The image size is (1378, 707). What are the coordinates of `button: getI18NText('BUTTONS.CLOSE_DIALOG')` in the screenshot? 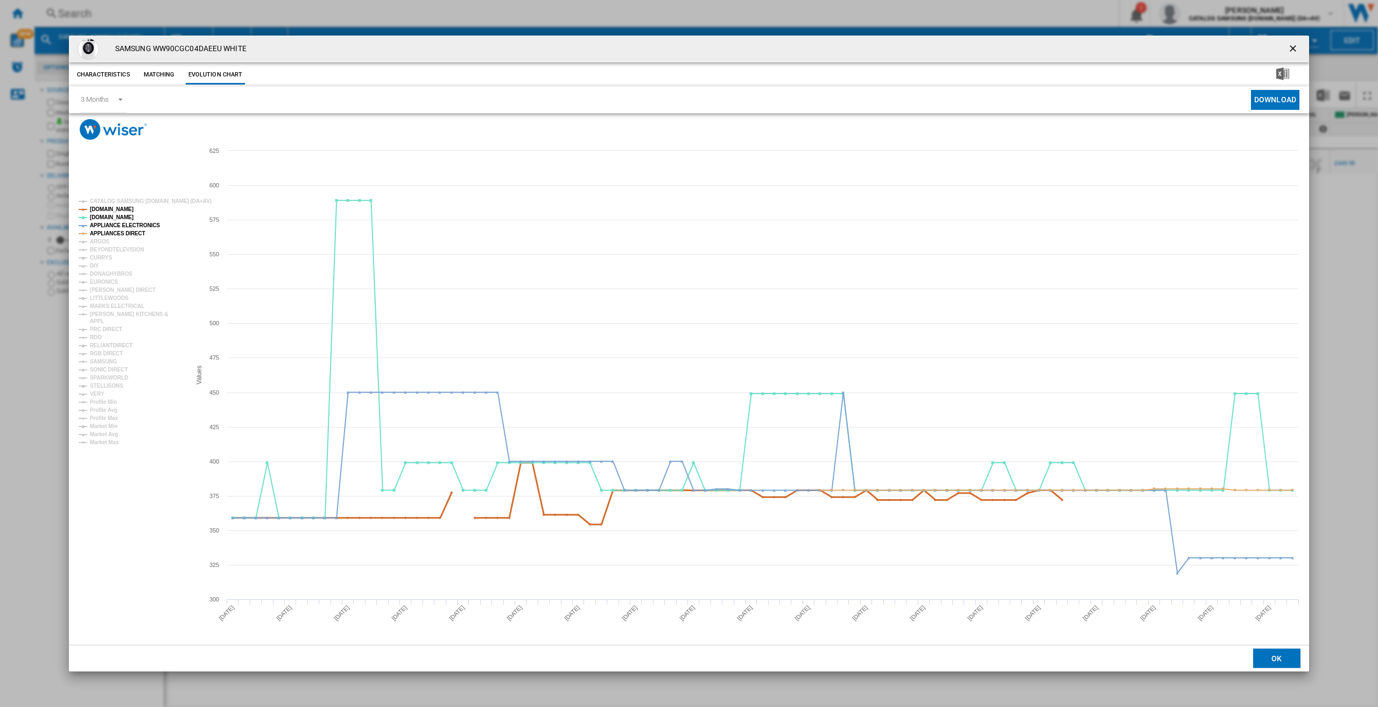 It's located at (1294, 49).